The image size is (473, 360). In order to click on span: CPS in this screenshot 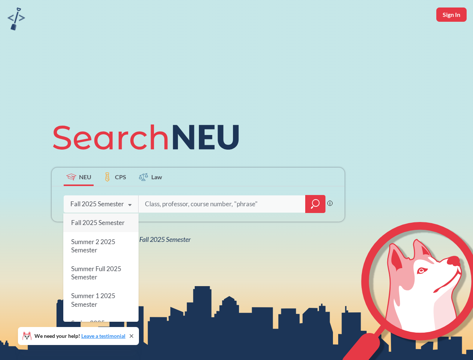, I will do `click(121, 176)`.